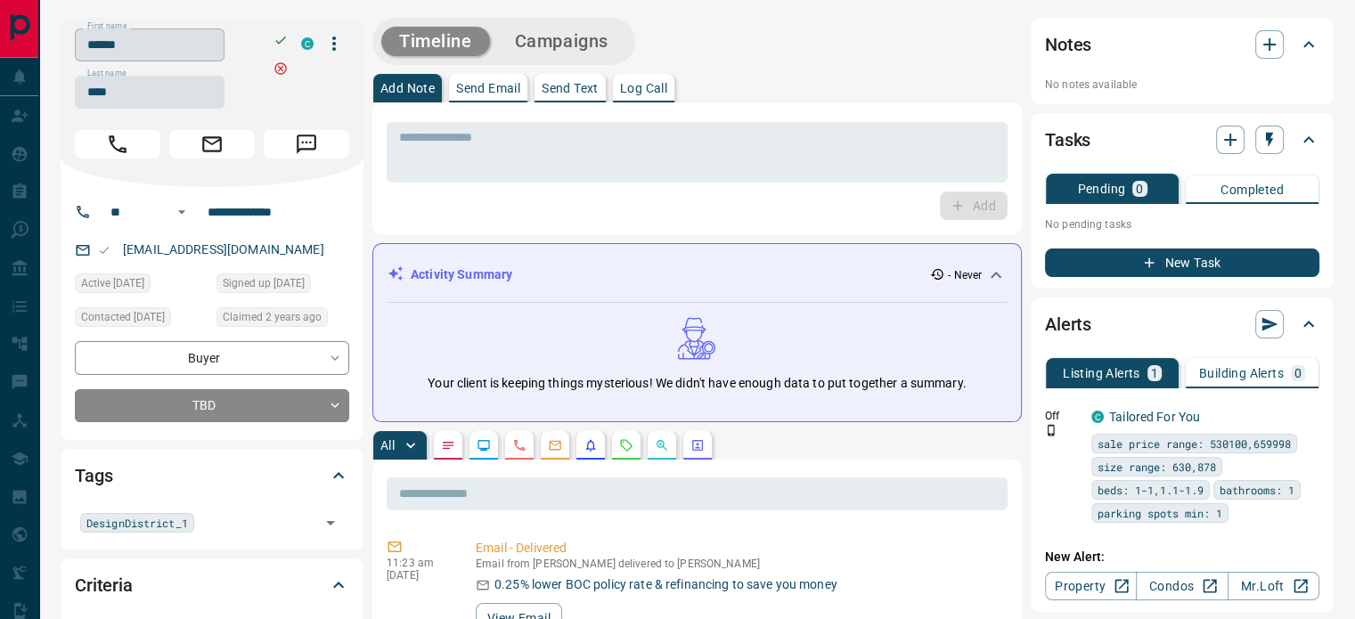 This screenshot has width=1355, height=619. What do you see at coordinates (591, 445) in the screenshot?
I see `svg: Listing Alerts` at bounding box center [591, 445].